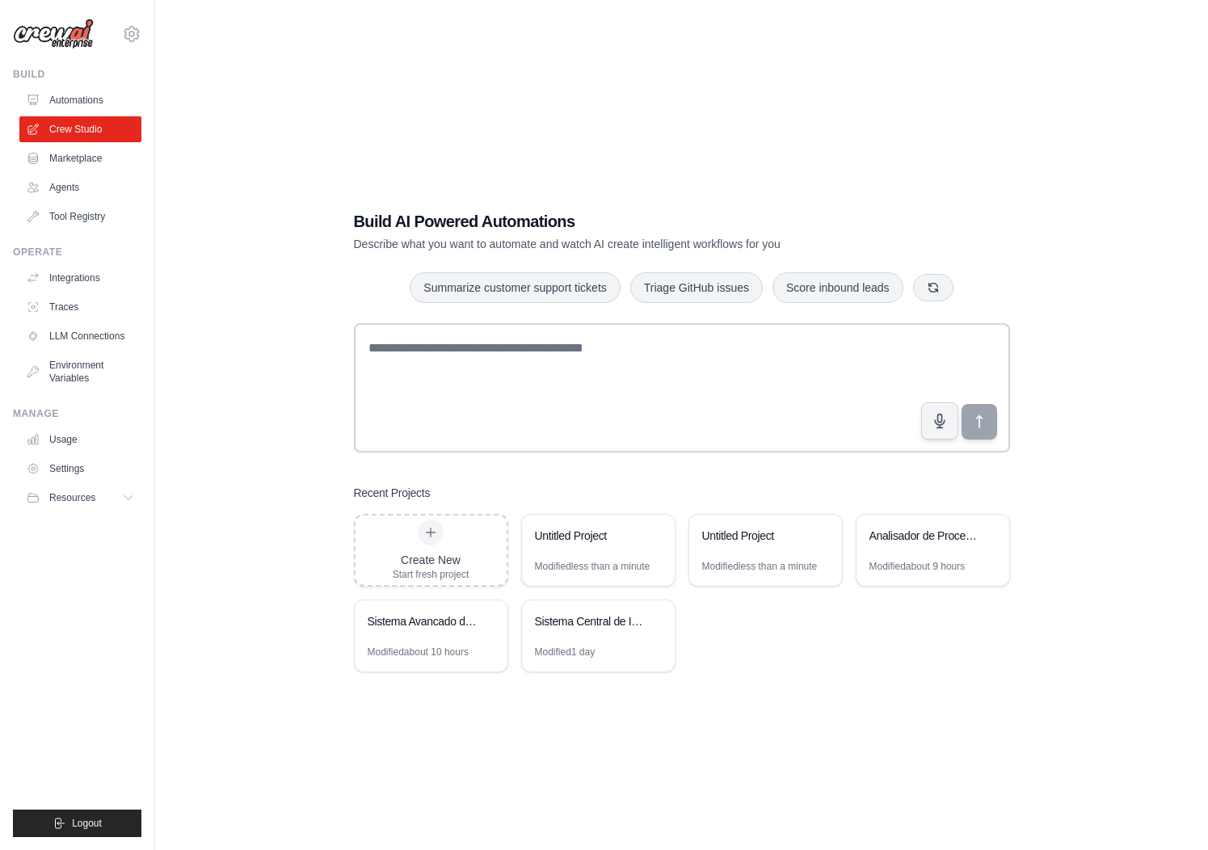  I want to click on h1: Build AI Powered Automations, so click(626, 221).